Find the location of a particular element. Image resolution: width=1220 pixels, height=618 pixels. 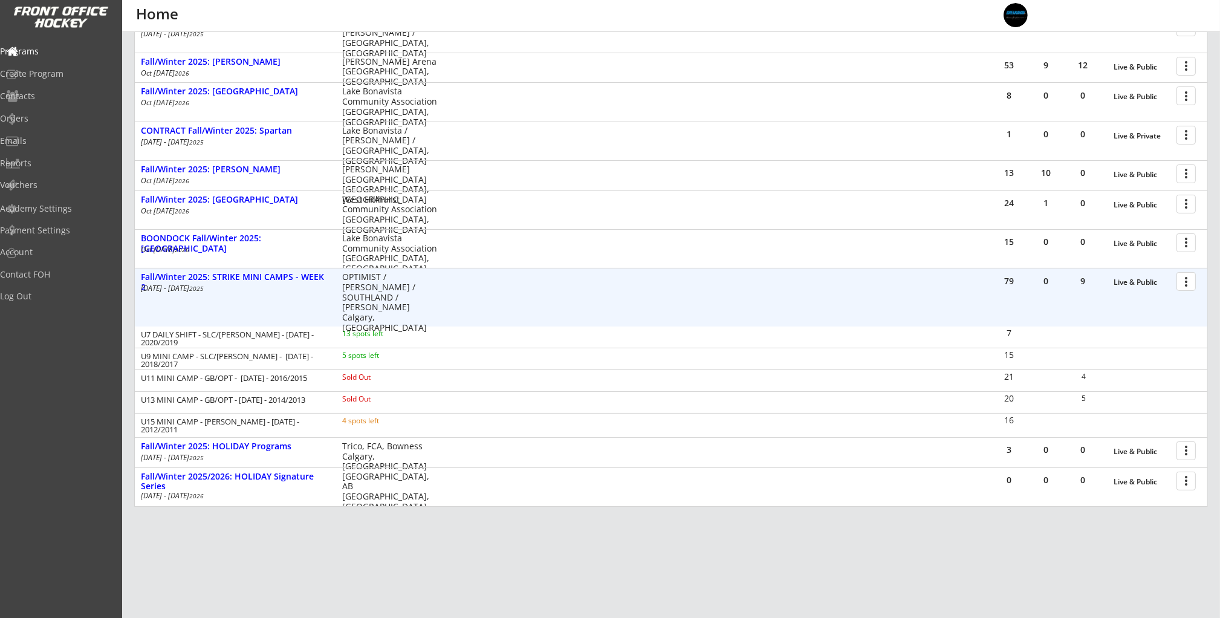

div: 8 is located at coordinates (1009, 95).